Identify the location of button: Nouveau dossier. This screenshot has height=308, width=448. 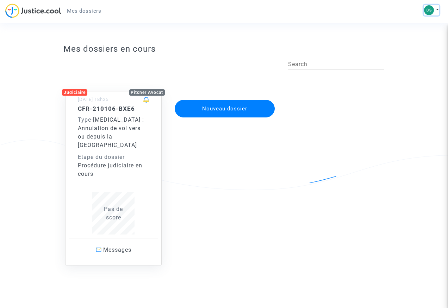
(225, 109).